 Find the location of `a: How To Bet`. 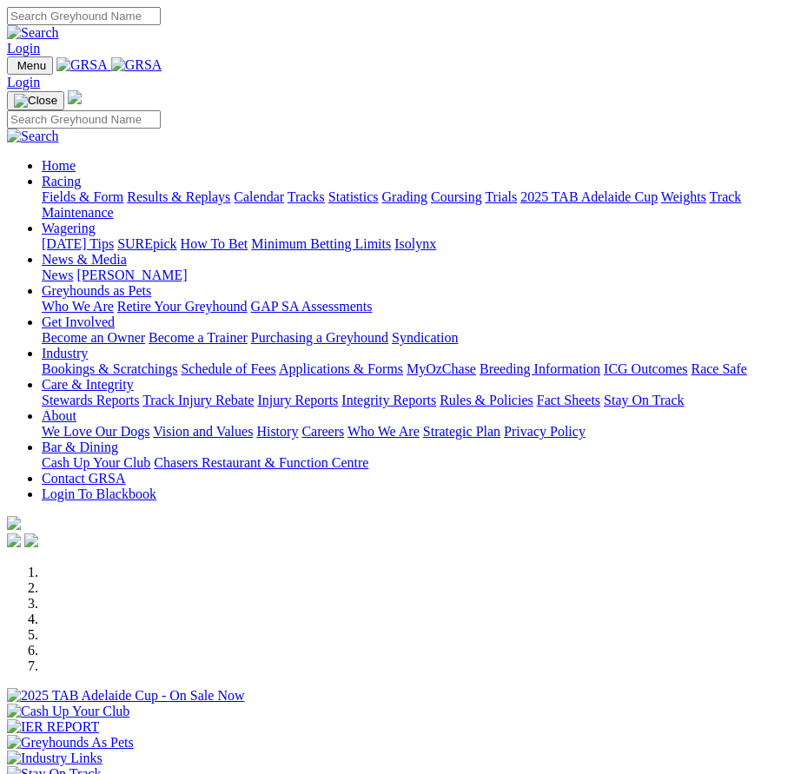

a: How To Bet is located at coordinates (215, 243).